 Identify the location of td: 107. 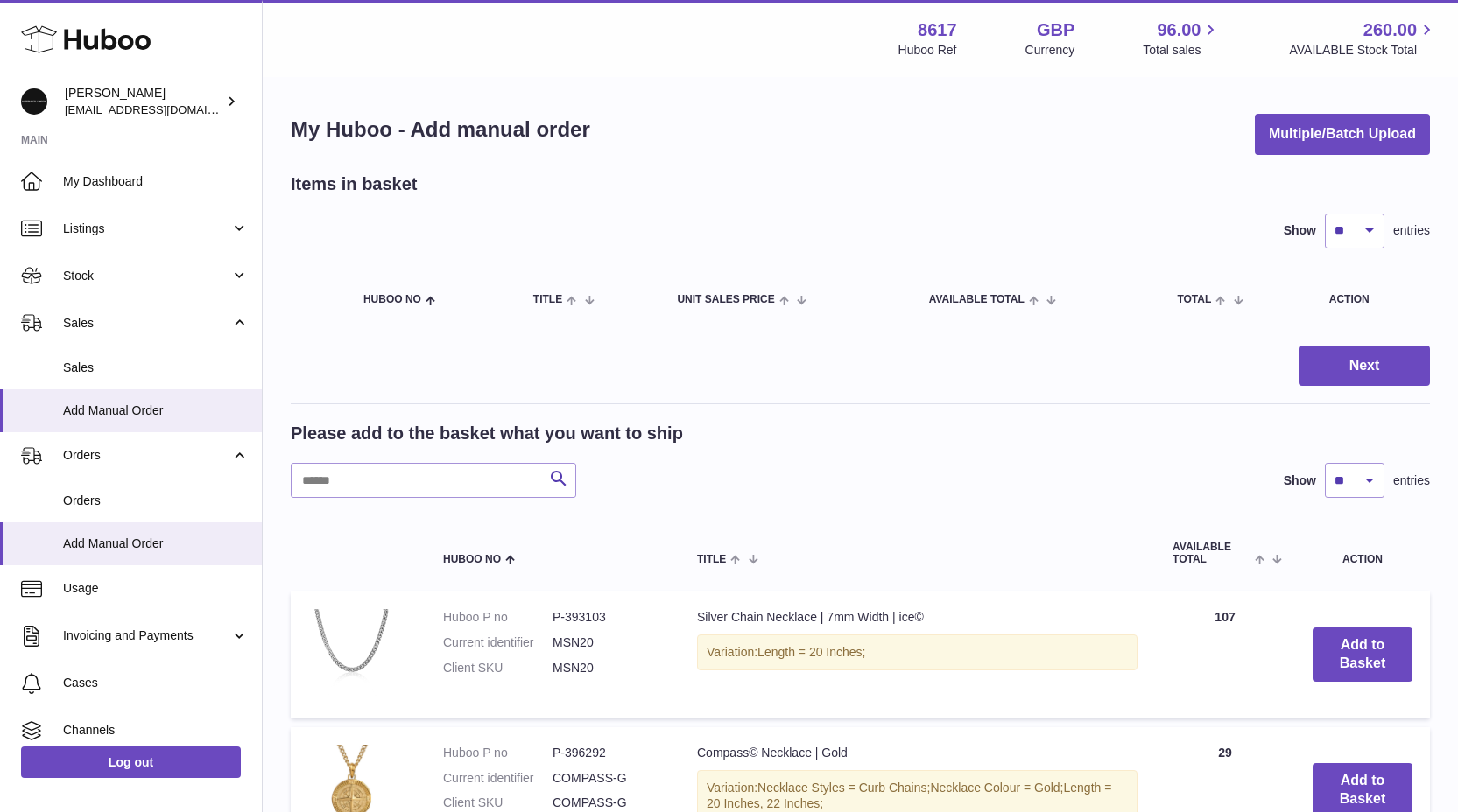
(1225, 654).